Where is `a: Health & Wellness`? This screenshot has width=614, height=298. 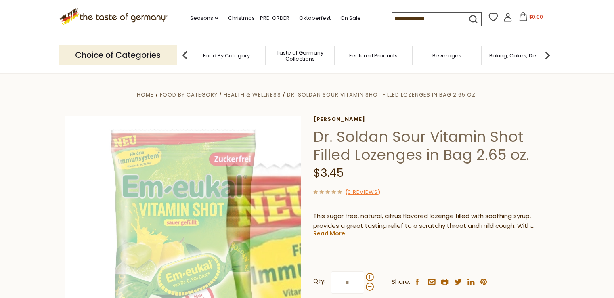
a: Health & Wellness is located at coordinates (252, 94).